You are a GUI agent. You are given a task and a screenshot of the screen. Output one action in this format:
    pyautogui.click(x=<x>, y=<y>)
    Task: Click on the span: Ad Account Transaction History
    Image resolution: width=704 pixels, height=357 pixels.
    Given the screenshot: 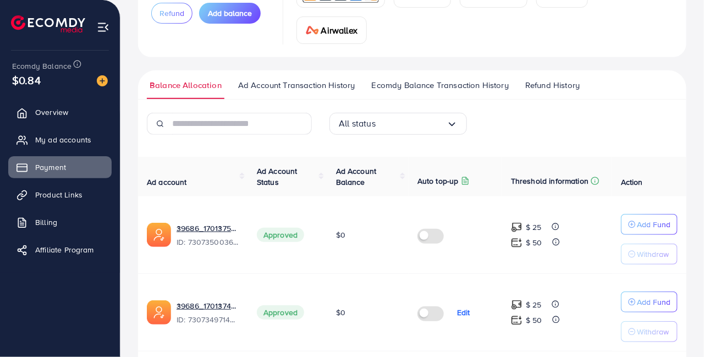 What is the action you would take?
    pyautogui.click(x=297, y=85)
    